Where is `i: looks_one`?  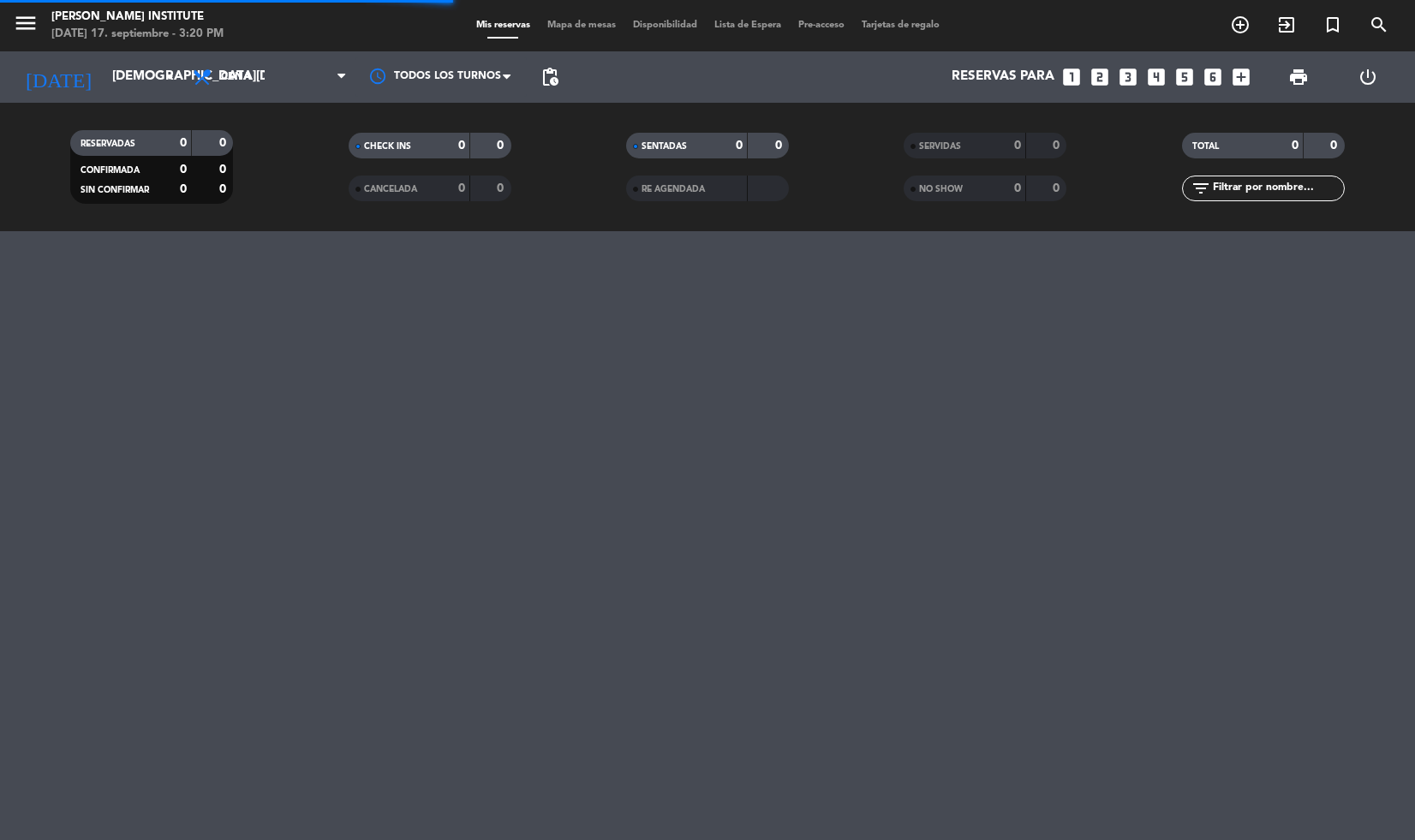 i: looks_one is located at coordinates (1072, 78).